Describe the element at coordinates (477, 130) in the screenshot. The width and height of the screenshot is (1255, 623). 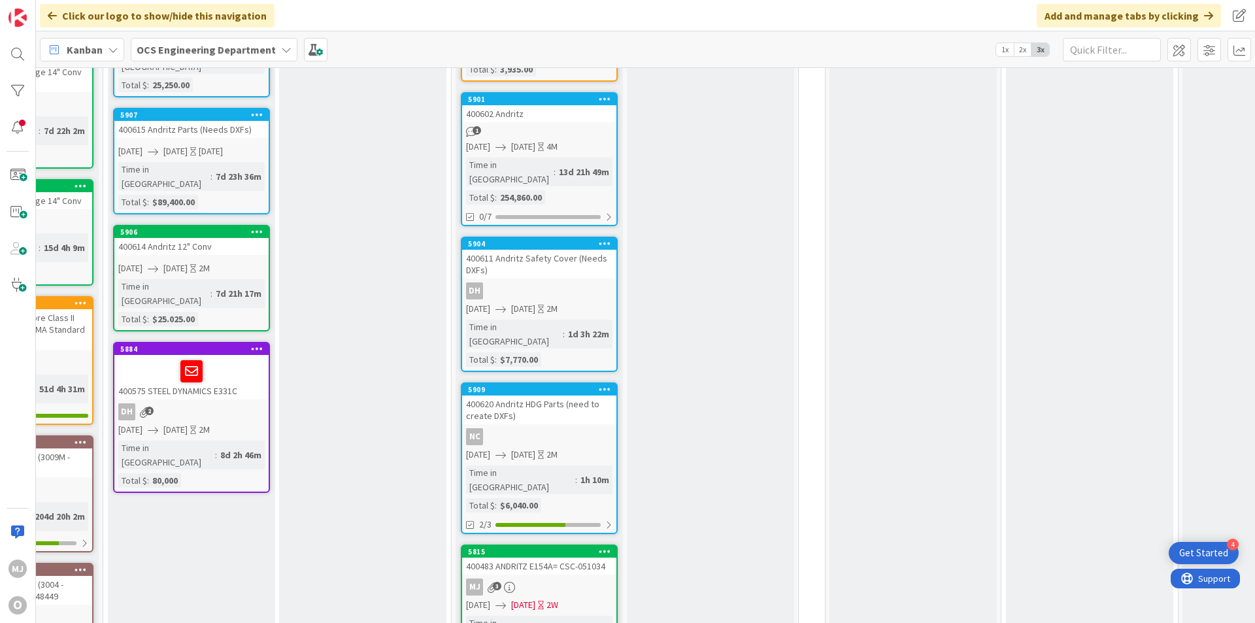
I see `span: 1` at that location.